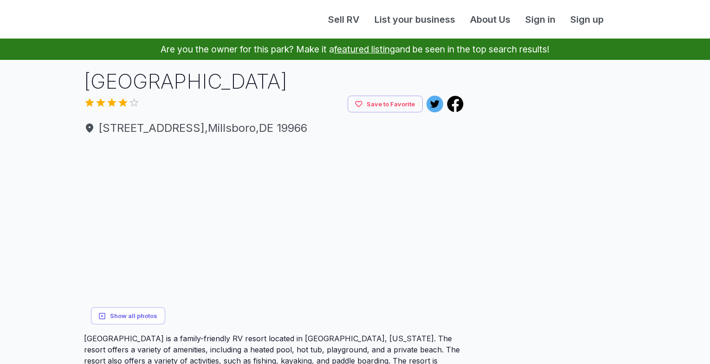  What do you see at coordinates (553, 283) in the screenshot?
I see `img: Map for Lighthouse Beach RV Resort` at bounding box center [553, 283].